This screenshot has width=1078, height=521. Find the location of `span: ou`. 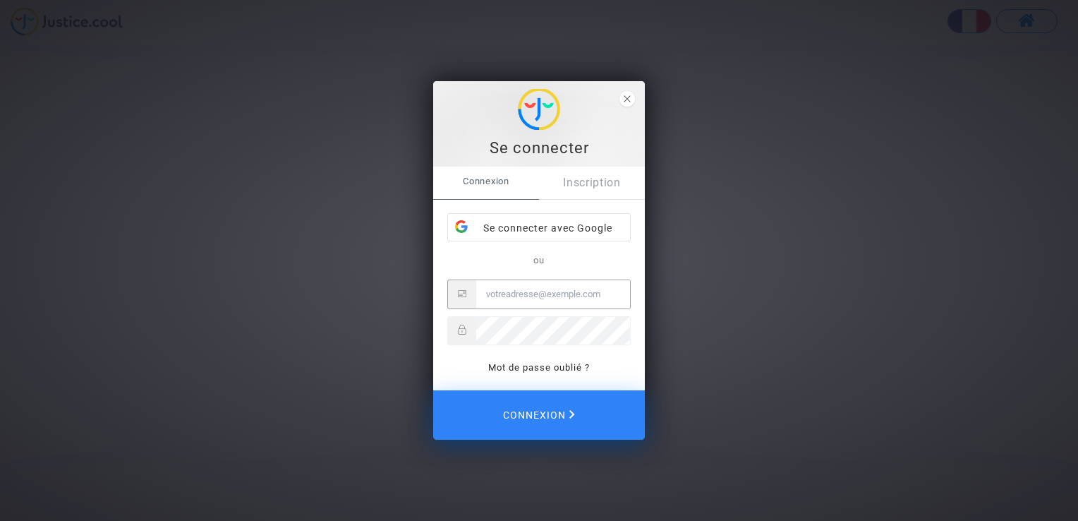

span: ou is located at coordinates (539, 260).